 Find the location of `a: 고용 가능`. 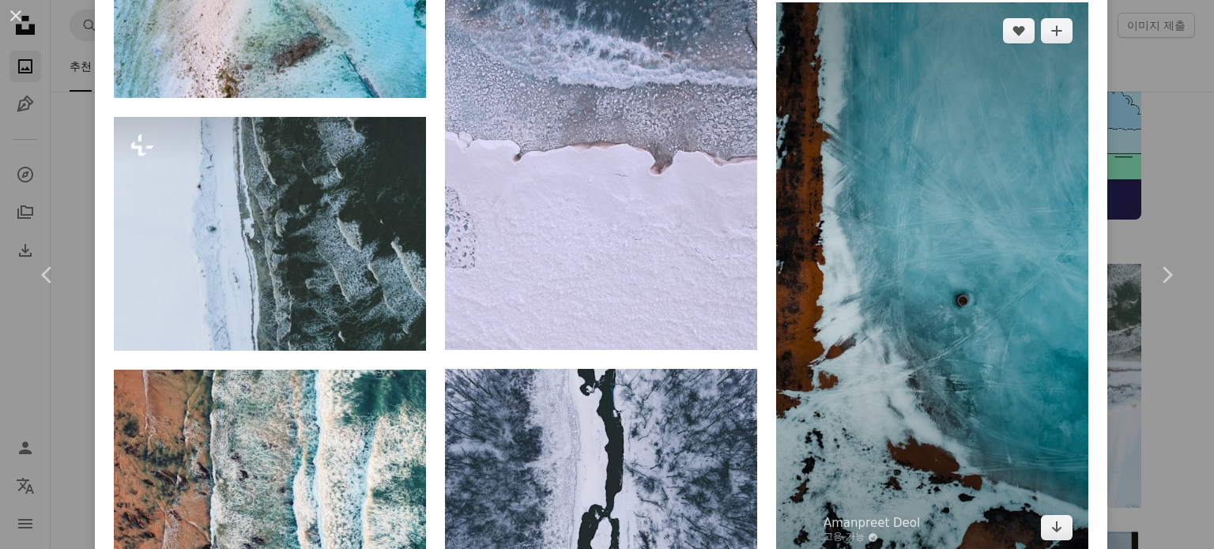

a: 고용 가능 is located at coordinates (872, 537).